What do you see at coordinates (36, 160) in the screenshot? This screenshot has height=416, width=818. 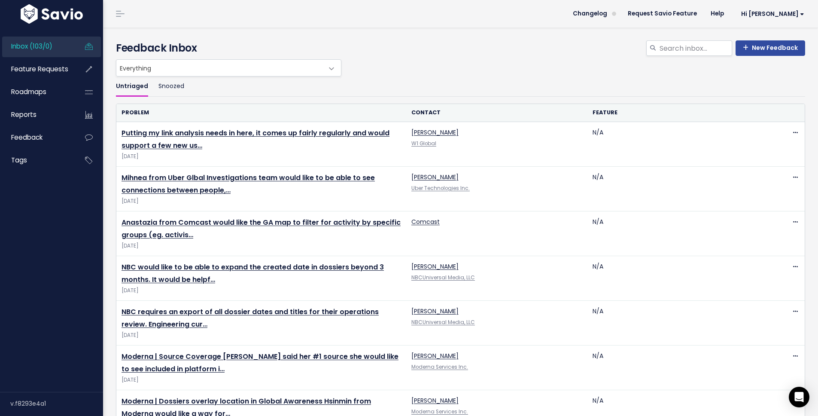 I see `a: Tags` at bounding box center [36, 160].